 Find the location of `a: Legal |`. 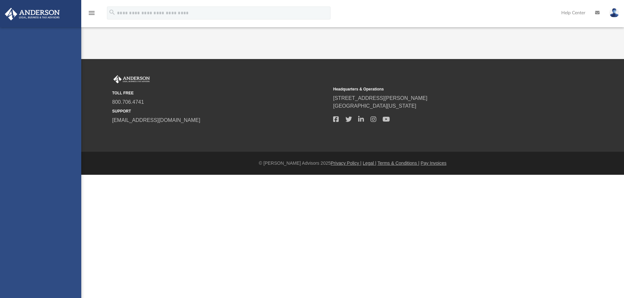

a: Legal | is located at coordinates (369, 163).